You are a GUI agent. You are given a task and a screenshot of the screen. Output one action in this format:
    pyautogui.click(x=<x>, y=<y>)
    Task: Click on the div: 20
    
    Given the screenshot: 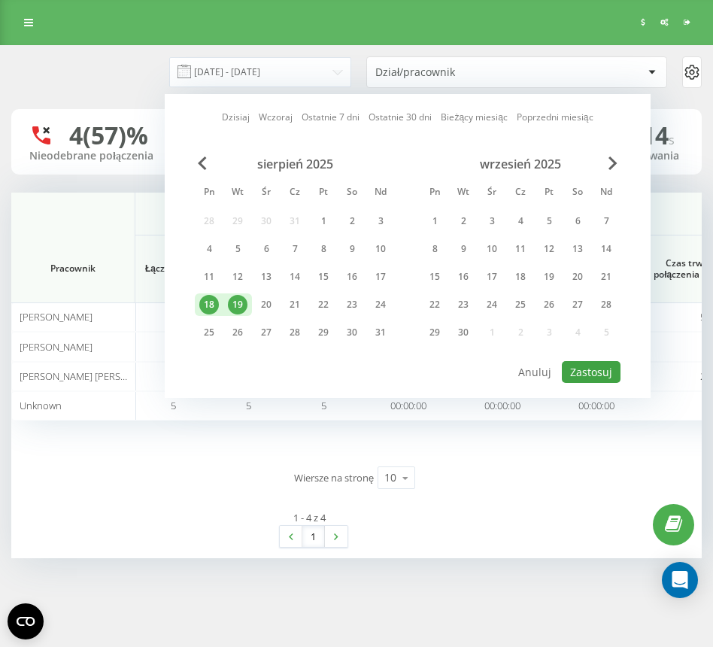 What is the action you would take?
    pyautogui.click(x=578, y=277)
    